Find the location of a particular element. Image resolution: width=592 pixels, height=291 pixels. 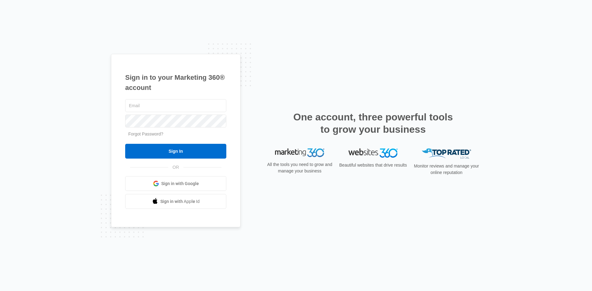

h2: One account, three powerful tools to grow your business is located at coordinates (373, 123).